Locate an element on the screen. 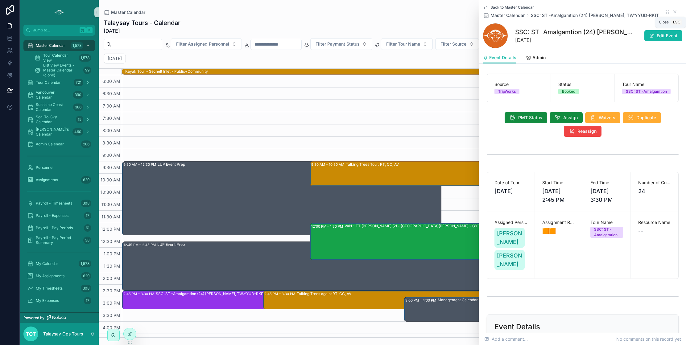 This screenshot has height=345, width=686. span: PMT Status is located at coordinates (530, 118).